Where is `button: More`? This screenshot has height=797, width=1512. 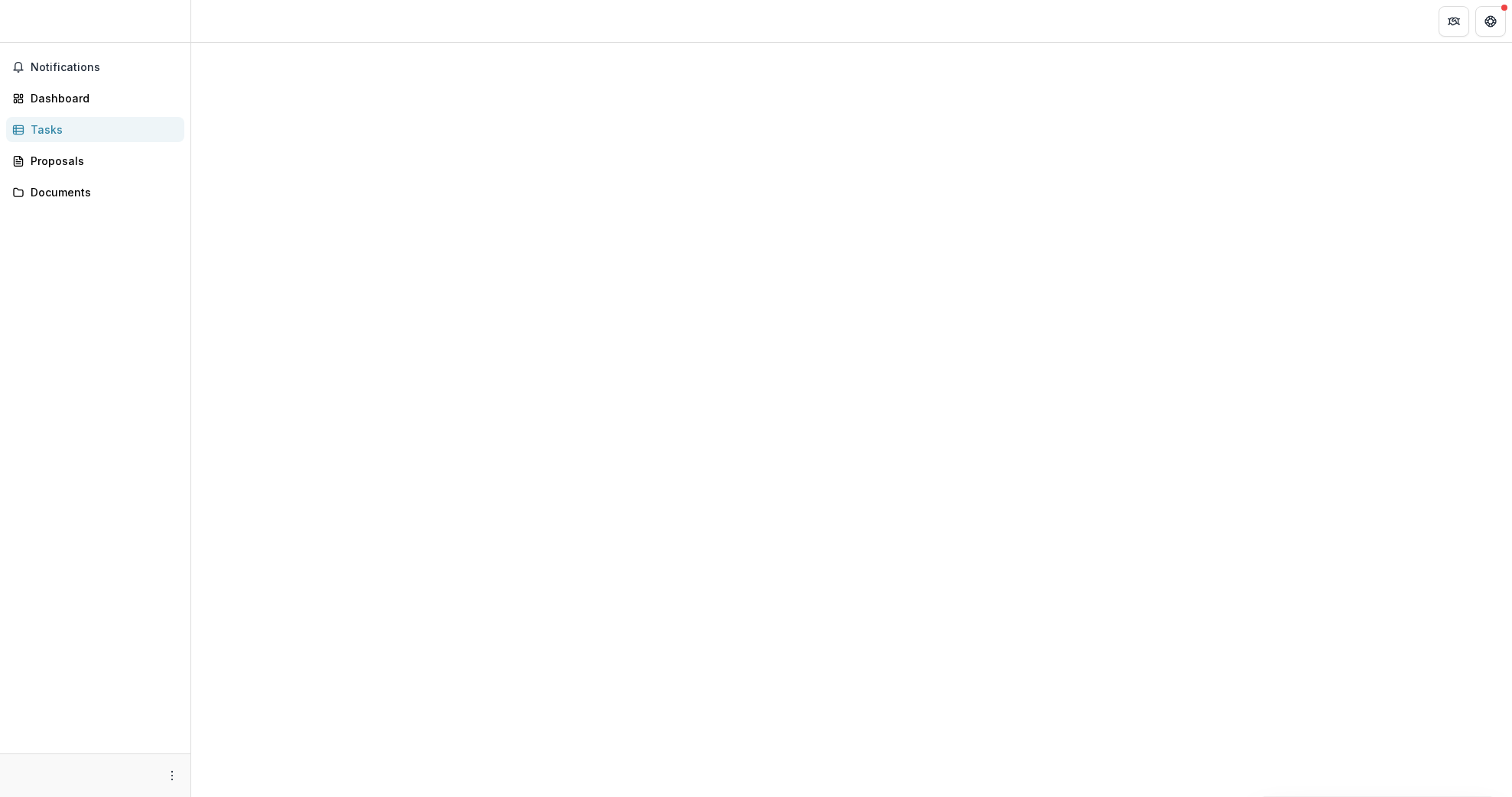 button: More is located at coordinates (172, 776).